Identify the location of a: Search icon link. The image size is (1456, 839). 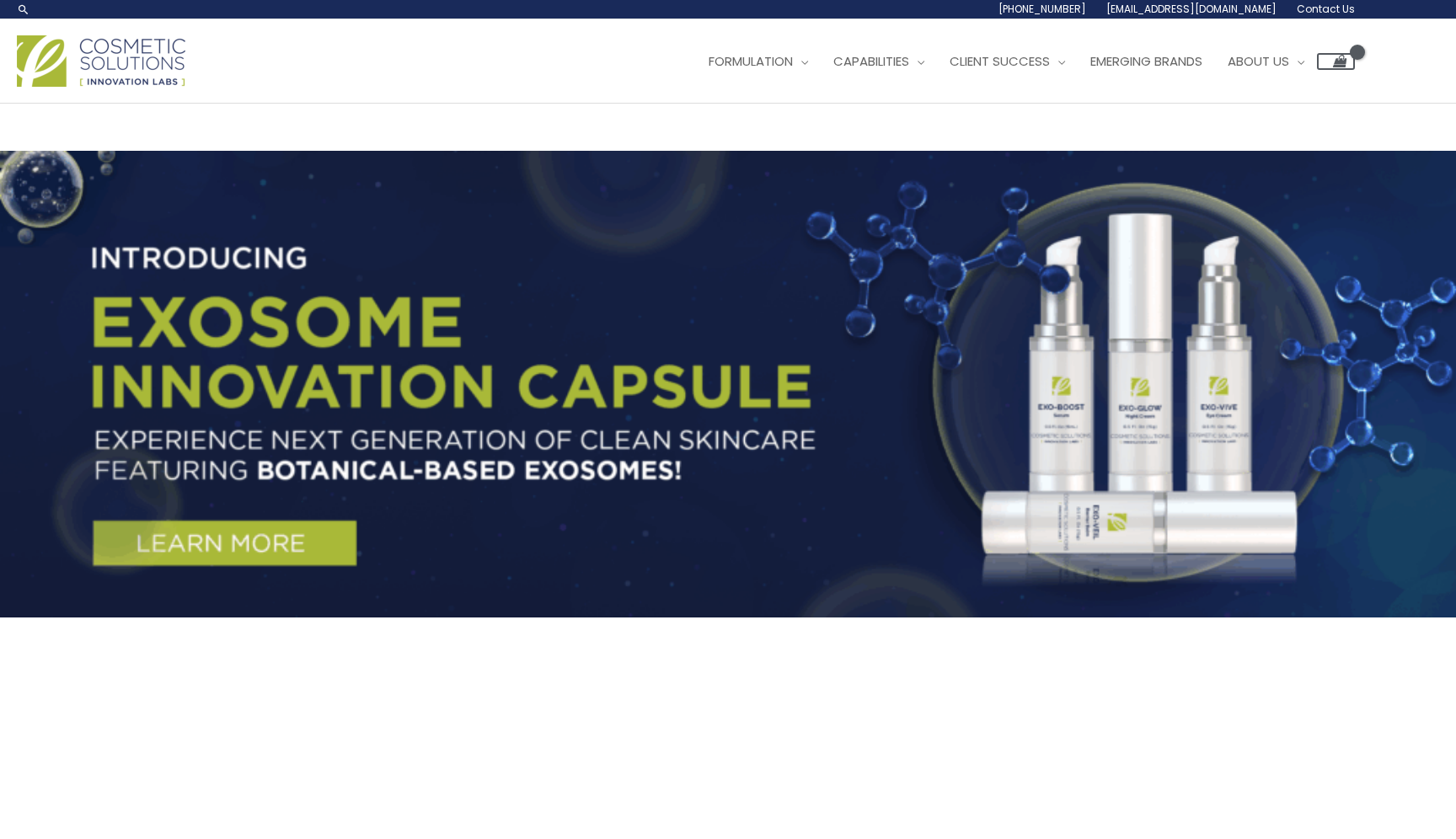
(23, 10).